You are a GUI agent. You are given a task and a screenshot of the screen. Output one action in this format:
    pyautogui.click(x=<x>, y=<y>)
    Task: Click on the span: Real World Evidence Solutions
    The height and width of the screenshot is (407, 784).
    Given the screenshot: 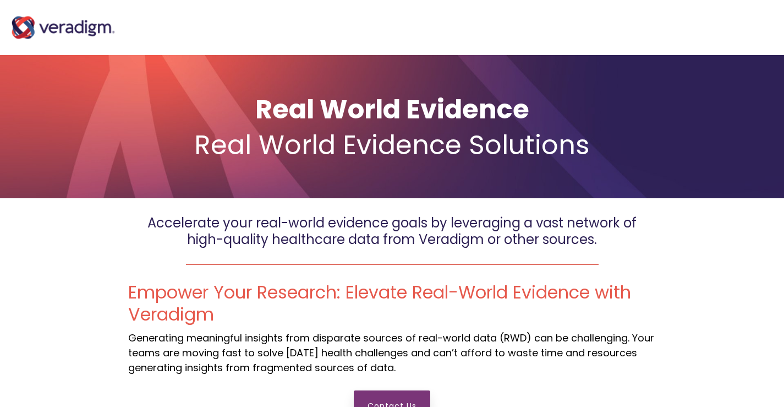 What is the action you would take?
    pyautogui.click(x=392, y=145)
    